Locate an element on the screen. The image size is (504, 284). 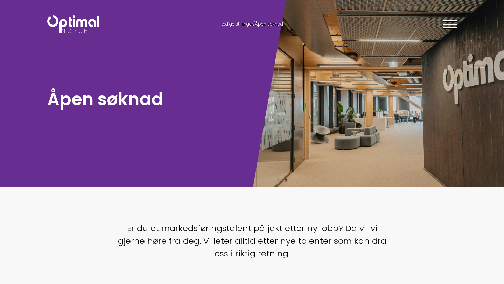
p: Er du et markedsføringstalent på jakt etter ny jobb? Da vil vi gjerne høre fra deg. Vi leter allt... is located at coordinates (252, 241).